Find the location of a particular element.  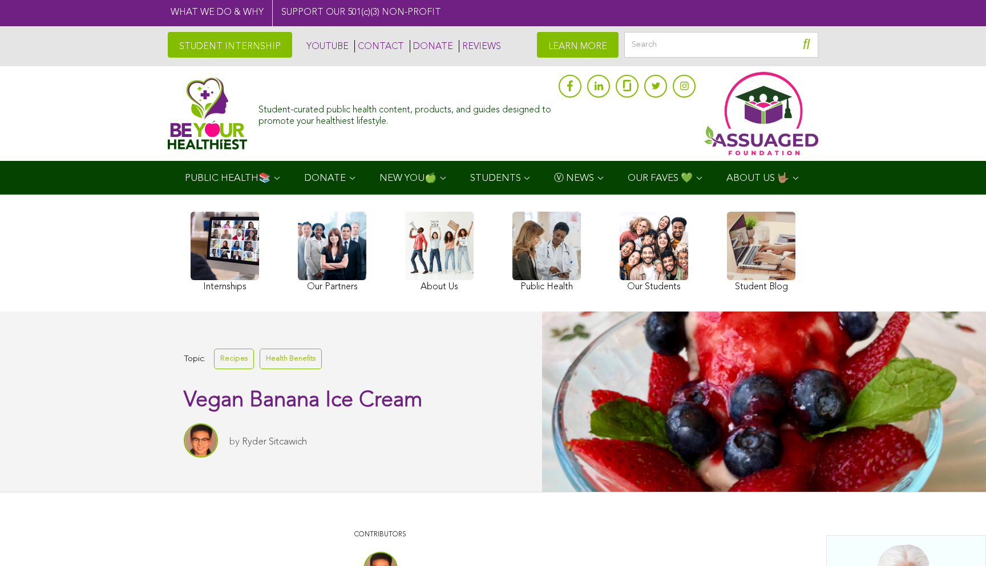

span: ABOUT US 🤟🏽 is located at coordinates (758, 178).